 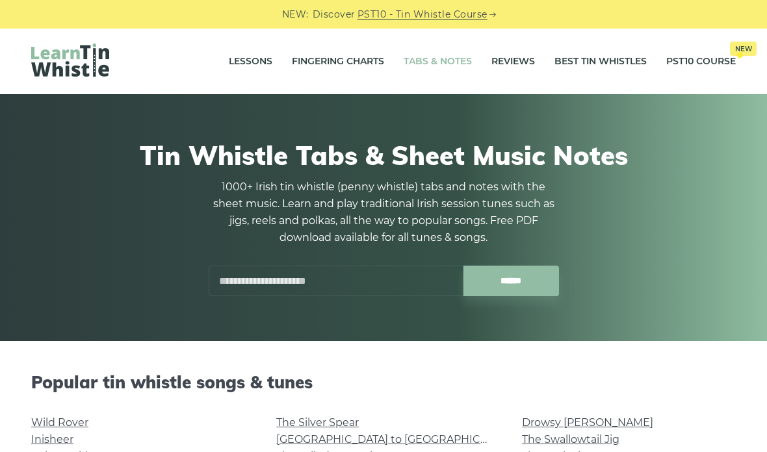 What do you see at coordinates (70, 60) in the screenshot?
I see `img: LearnTinWhistle.com` at bounding box center [70, 60].